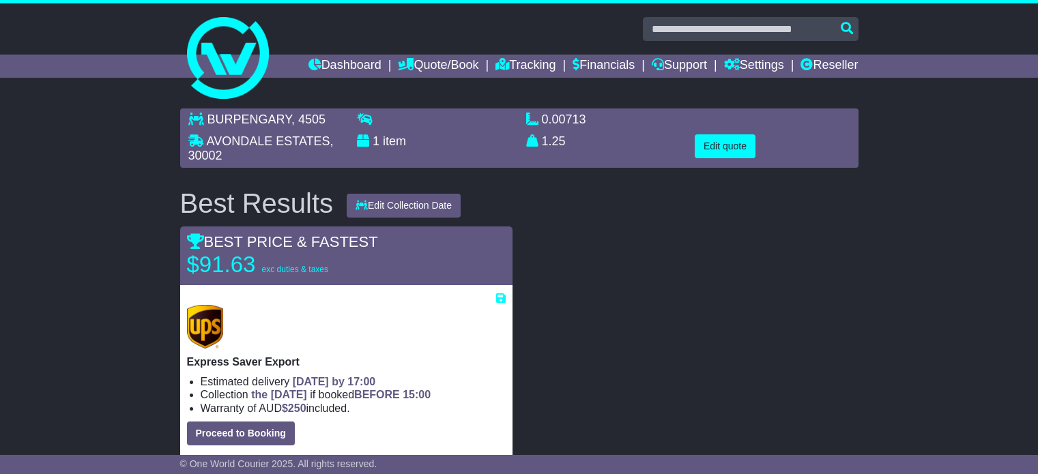 The image size is (1038, 474). What do you see at coordinates (205, 327) in the screenshot?
I see `img: UPS (new): Express Saver Export` at bounding box center [205, 327].